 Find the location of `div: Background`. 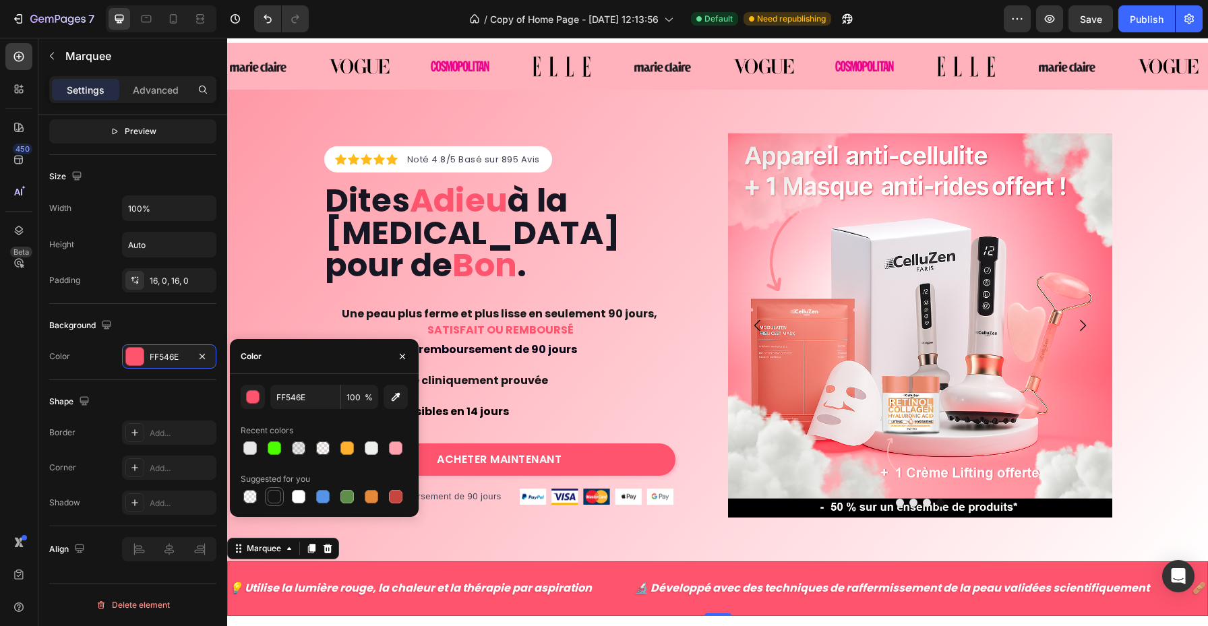

div: Background is located at coordinates (82, 326).